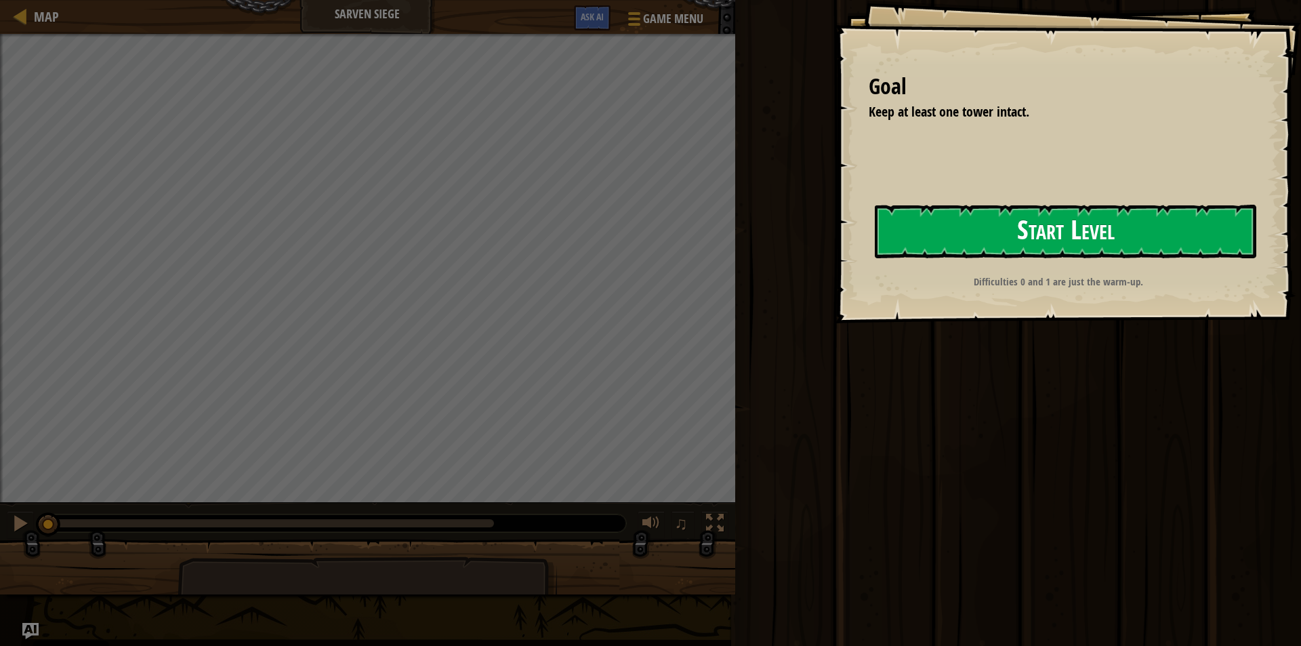 This screenshot has width=1301, height=646. Describe the element at coordinates (1058, 281) in the screenshot. I see `p: Difficulties 0 and 1 are just the warm-up.` at that location.